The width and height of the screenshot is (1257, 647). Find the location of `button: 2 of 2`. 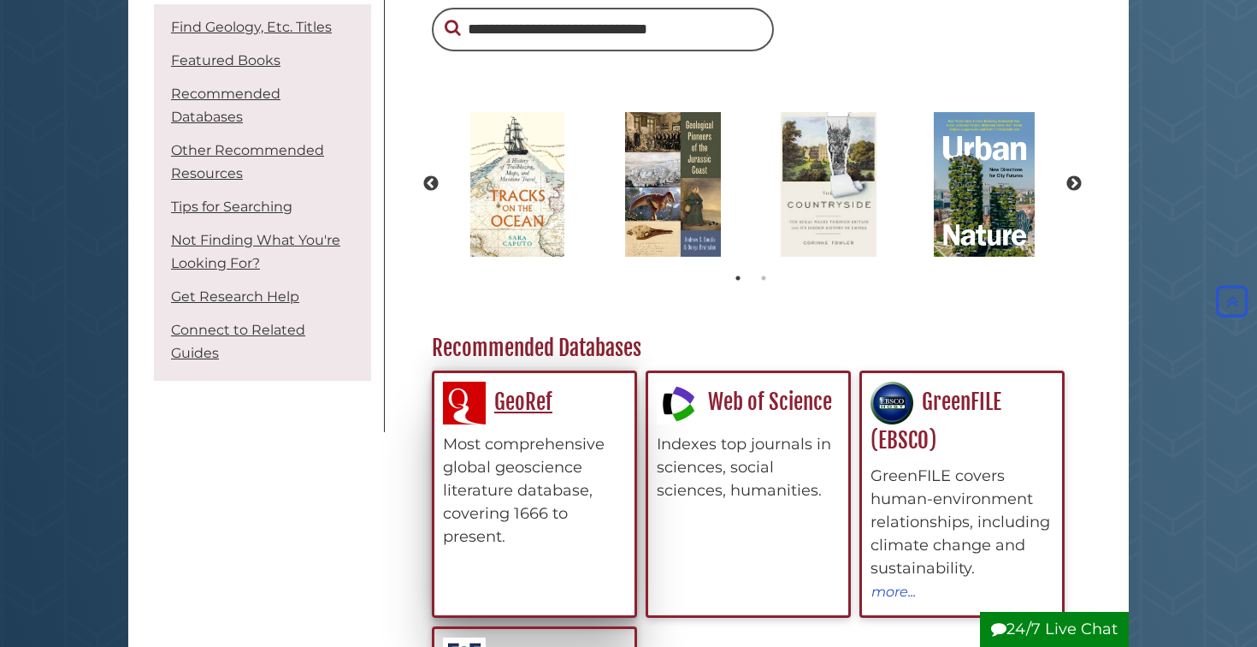

button: 2 of 2 is located at coordinates (764, 278).